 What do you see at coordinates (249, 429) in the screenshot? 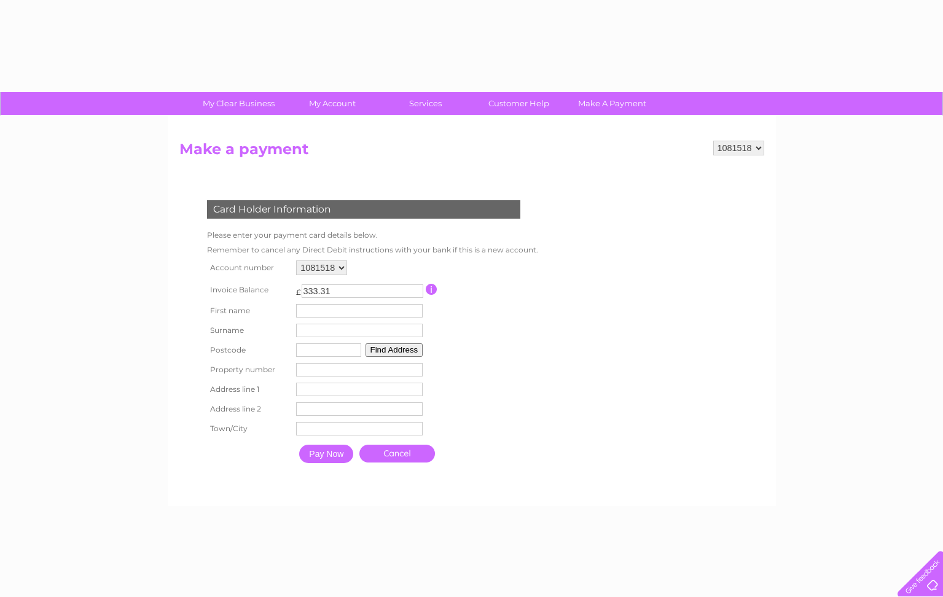
I see `th: Town/City` at bounding box center [249, 429].